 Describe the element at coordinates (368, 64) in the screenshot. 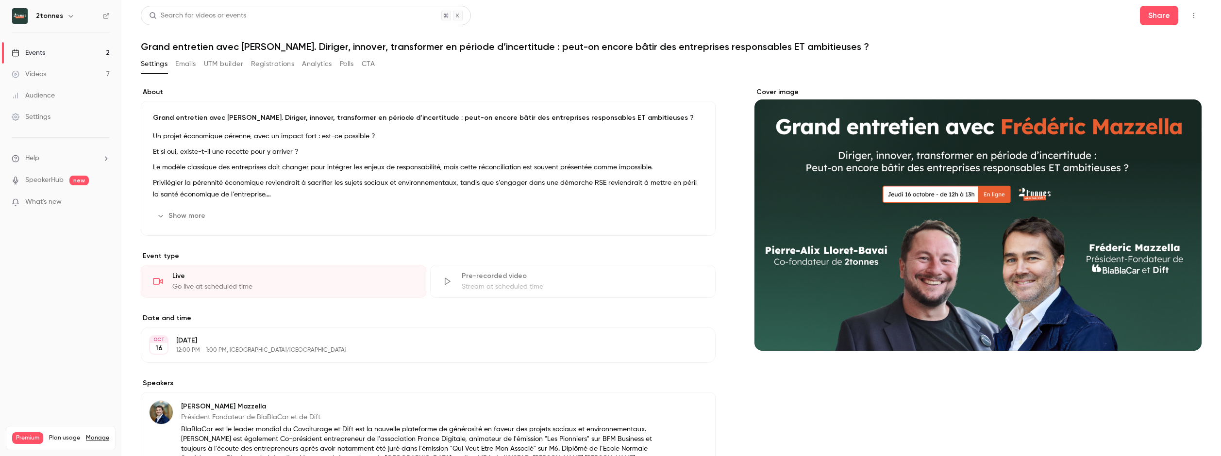

I see `button: CTA` at that location.